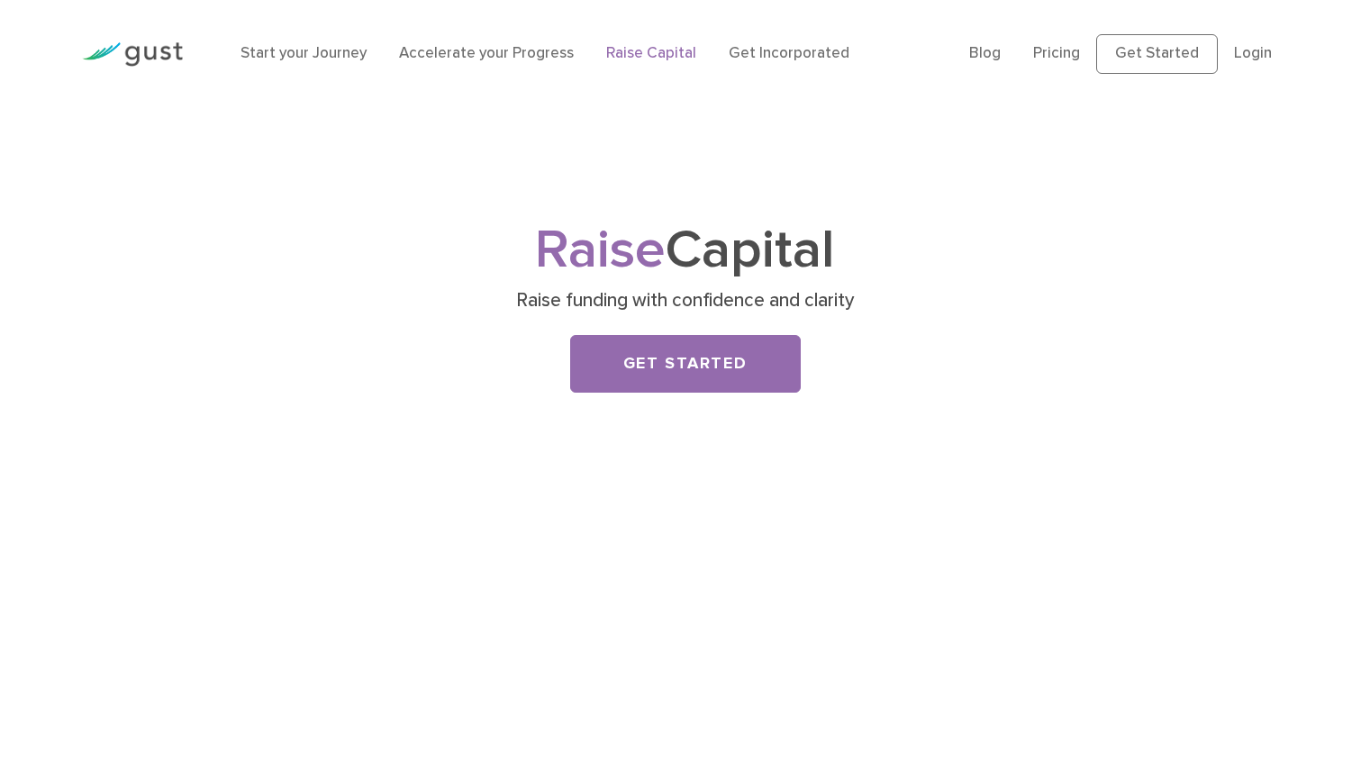 The width and height of the screenshot is (1370, 770). I want to click on a: Get Incorporated, so click(789, 53).